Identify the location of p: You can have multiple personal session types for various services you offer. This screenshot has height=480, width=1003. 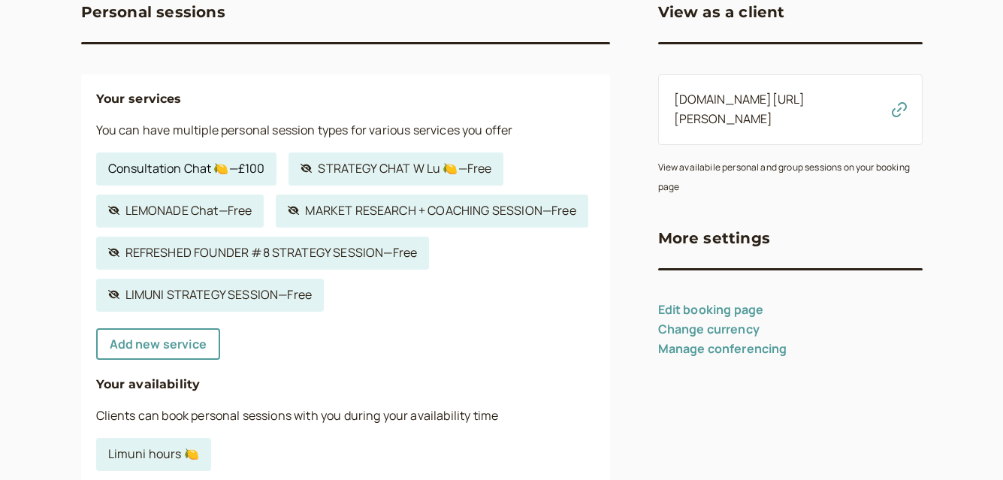
(346, 131).